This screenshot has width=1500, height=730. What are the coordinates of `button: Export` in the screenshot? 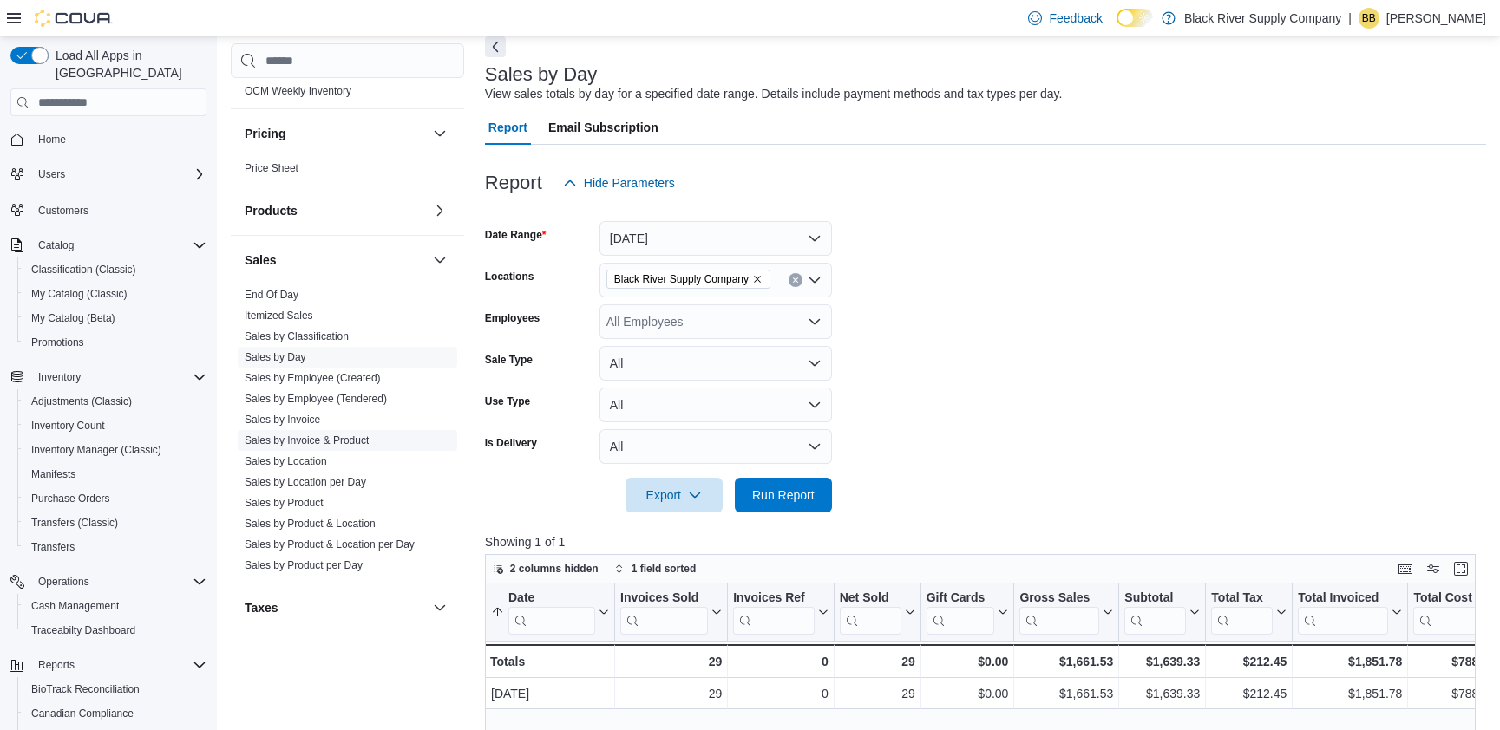 It's located at (674, 495).